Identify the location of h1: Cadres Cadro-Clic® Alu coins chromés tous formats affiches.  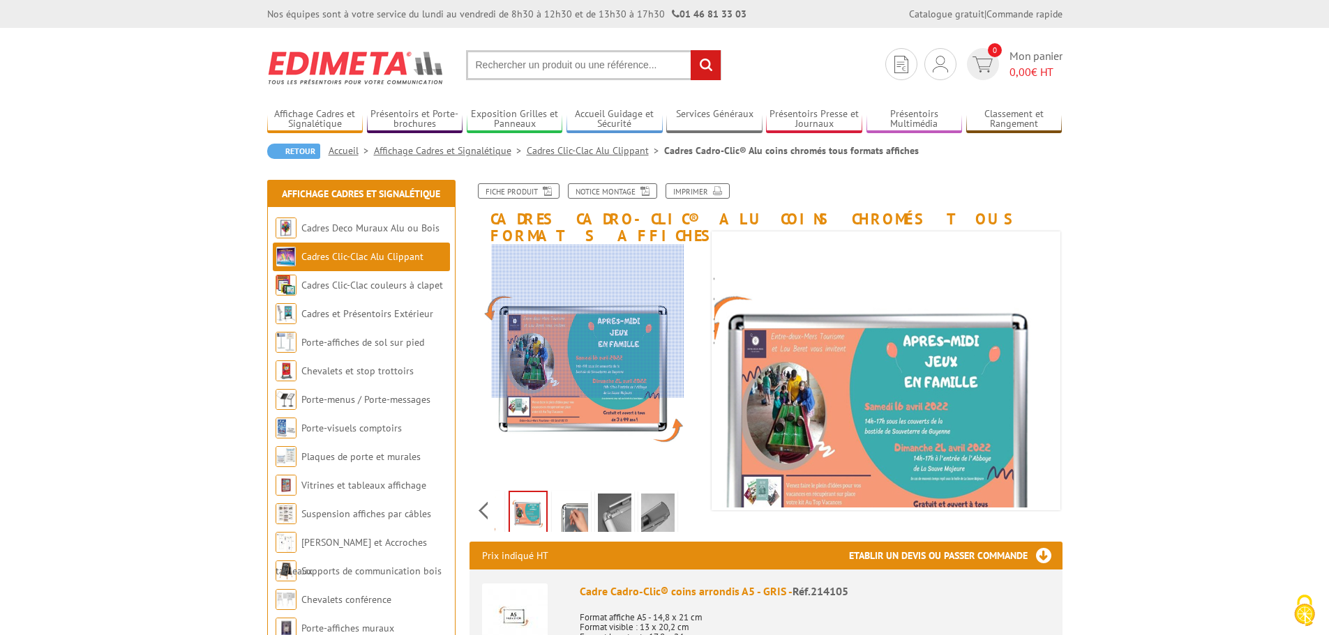
(766, 213).